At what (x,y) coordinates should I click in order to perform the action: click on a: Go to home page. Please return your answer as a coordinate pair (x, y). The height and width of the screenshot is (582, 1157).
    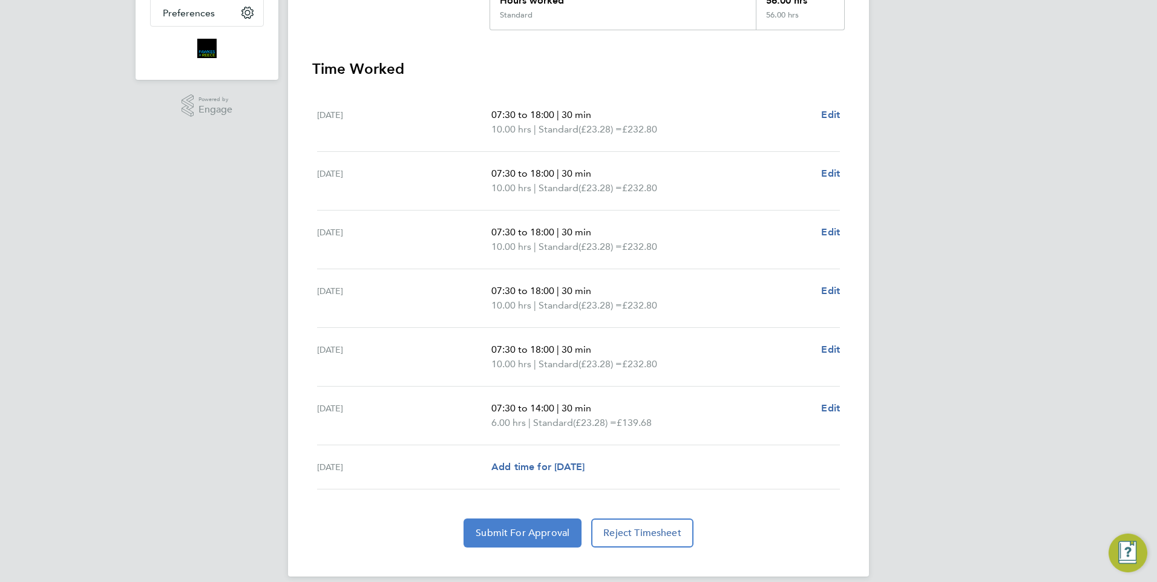
    Looking at the image, I should click on (207, 48).